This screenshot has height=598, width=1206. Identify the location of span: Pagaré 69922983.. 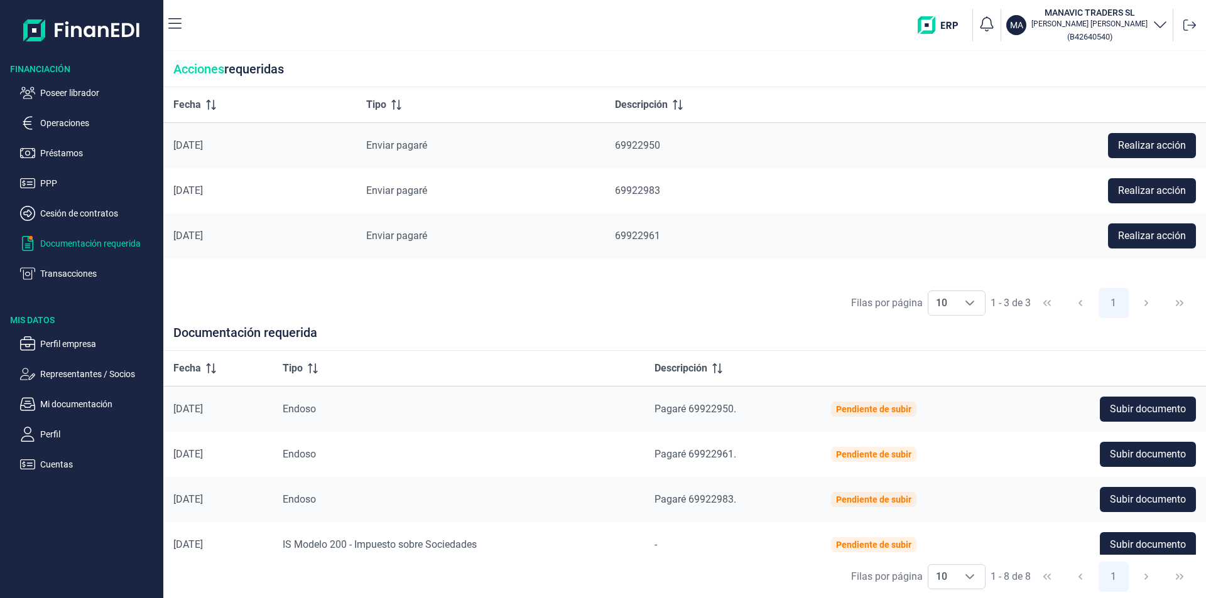
(695, 499).